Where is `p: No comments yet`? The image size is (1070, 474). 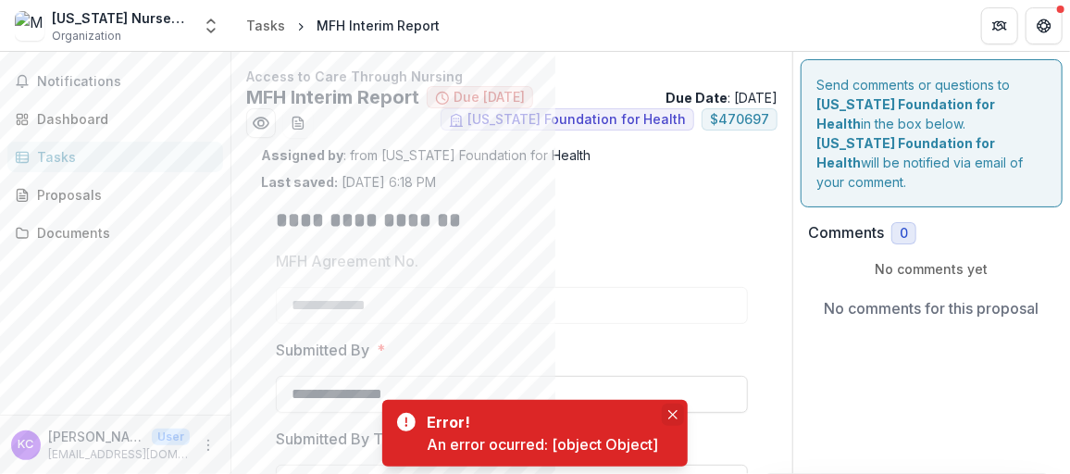 p: No comments yet is located at coordinates (931, 268).